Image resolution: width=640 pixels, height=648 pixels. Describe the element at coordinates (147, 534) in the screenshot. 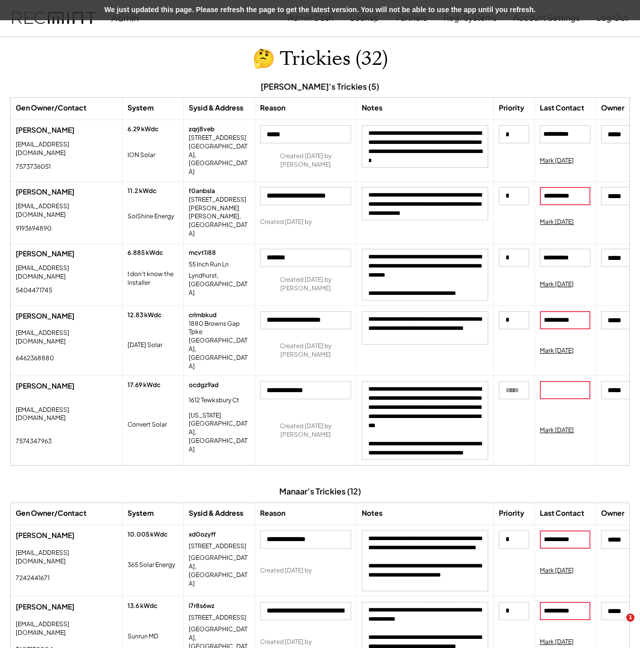

I see `div: 10.005 kWdc` at that location.